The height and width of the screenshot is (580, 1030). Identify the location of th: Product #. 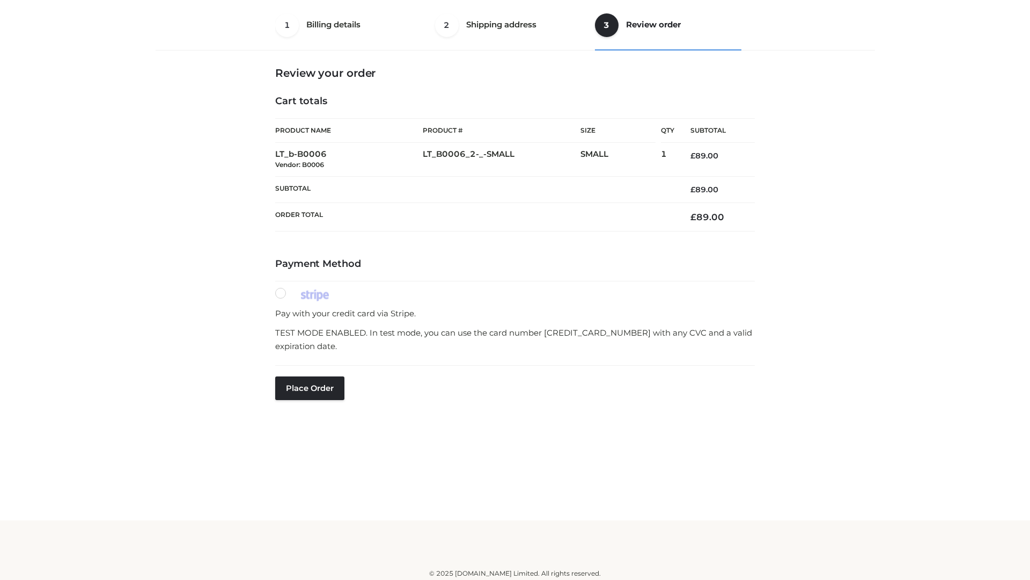
(502, 130).